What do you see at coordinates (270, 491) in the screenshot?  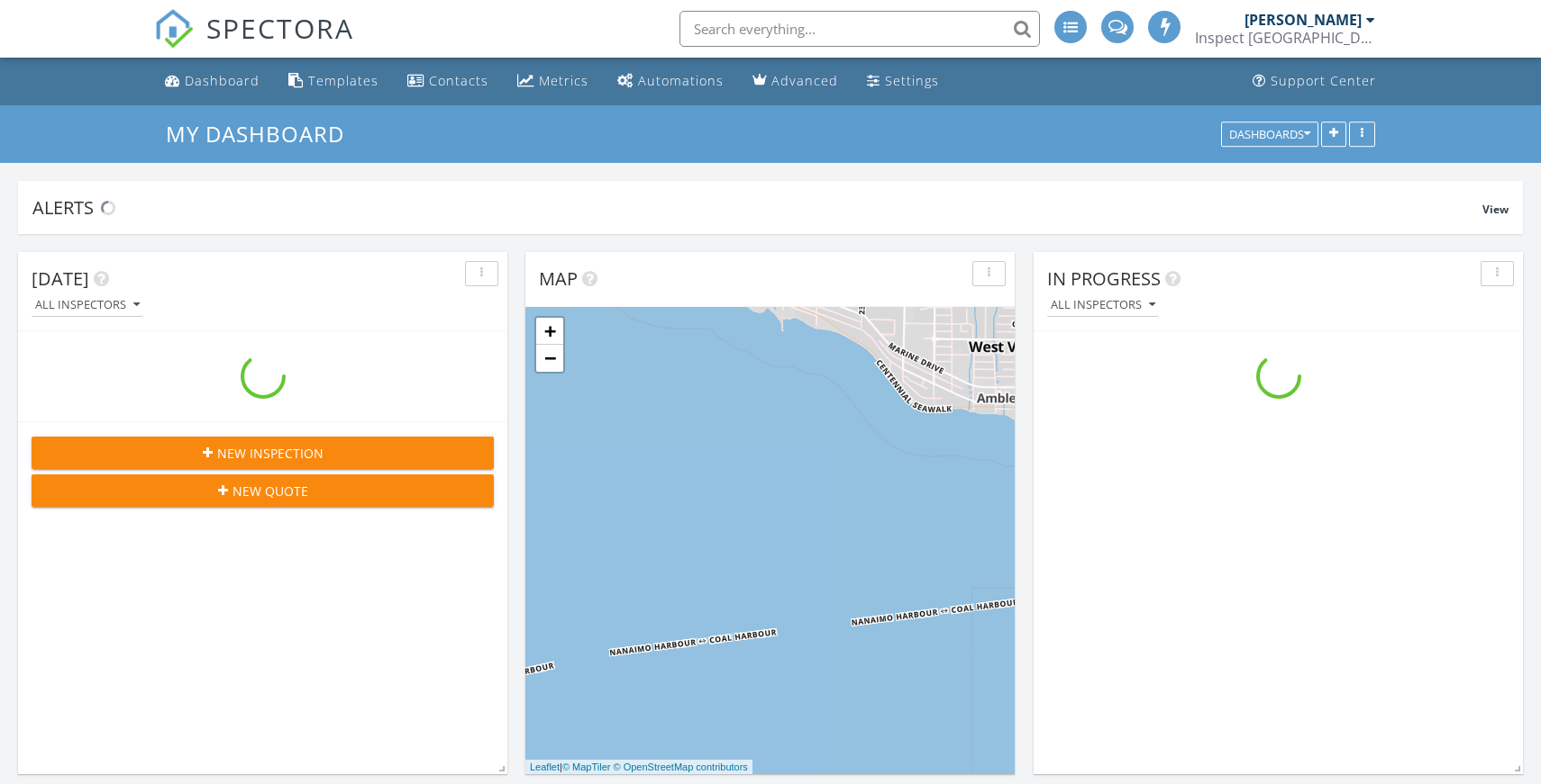 I see `span: New Quote` at bounding box center [270, 491].